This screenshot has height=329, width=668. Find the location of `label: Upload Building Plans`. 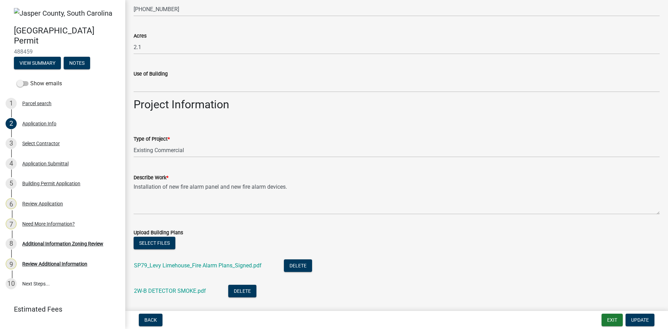

label: Upload Building Plans is located at coordinates (158, 233).